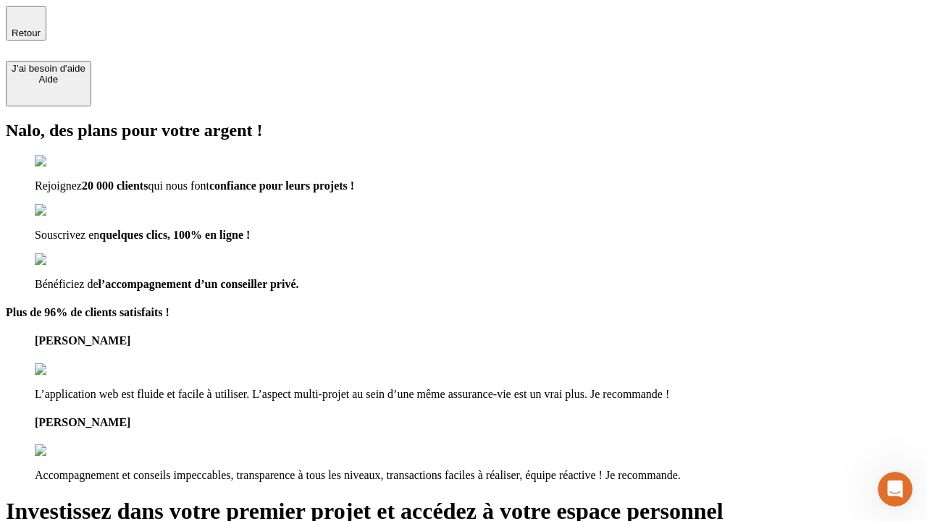 This screenshot has width=927, height=521. Describe the element at coordinates (178, 185) in the screenshot. I see `span: qui nous font` at that location.